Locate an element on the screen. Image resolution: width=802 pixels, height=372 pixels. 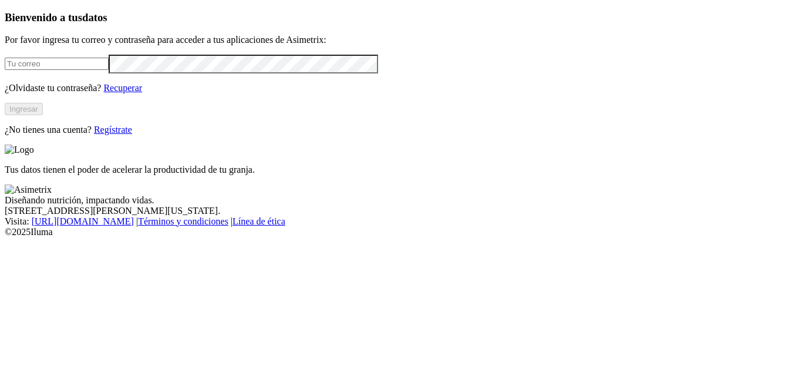
a: Términos y condiciones is located at coordinates (183, 221).